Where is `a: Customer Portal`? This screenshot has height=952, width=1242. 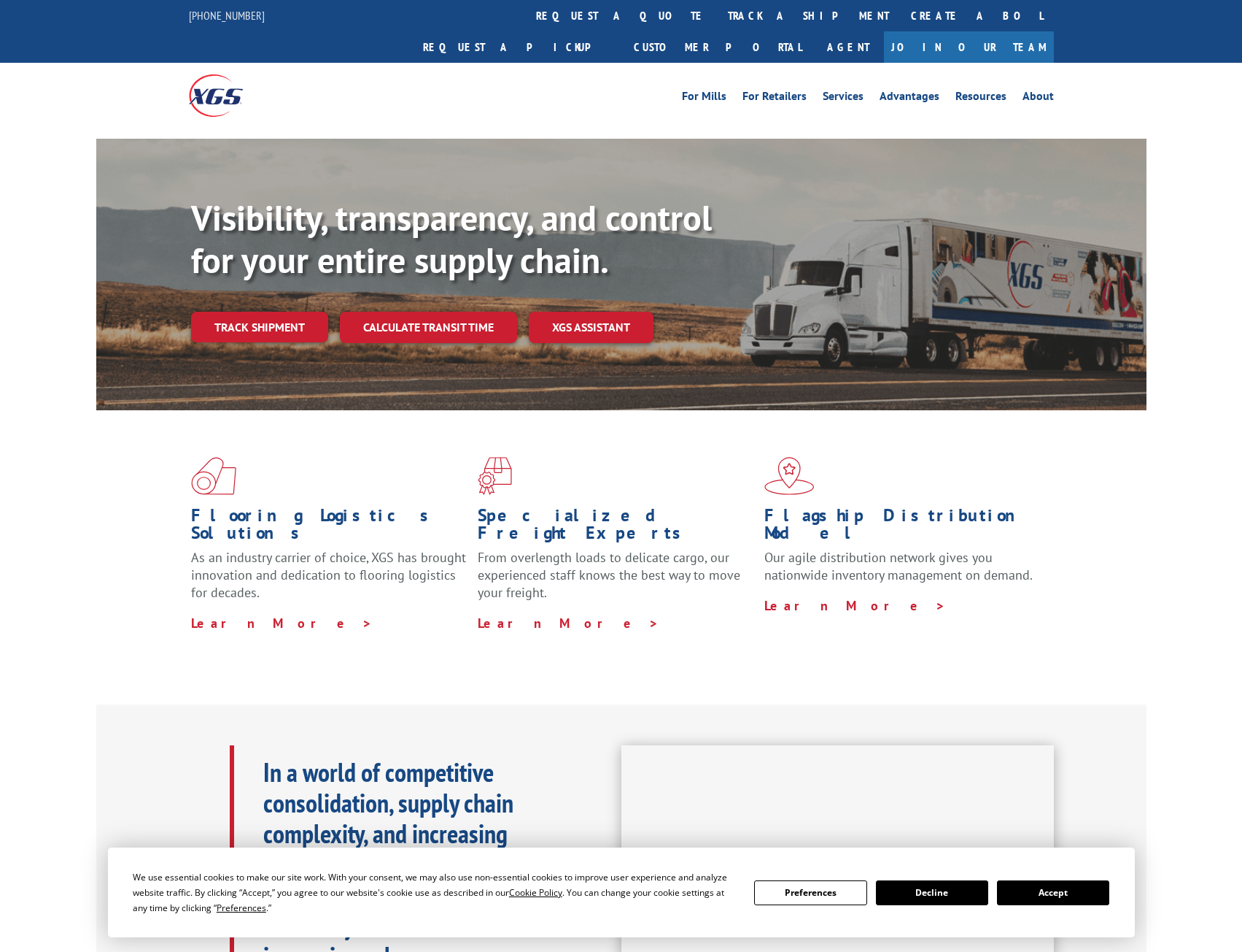
a: Customer Portal is located at coordinates (718, 46).